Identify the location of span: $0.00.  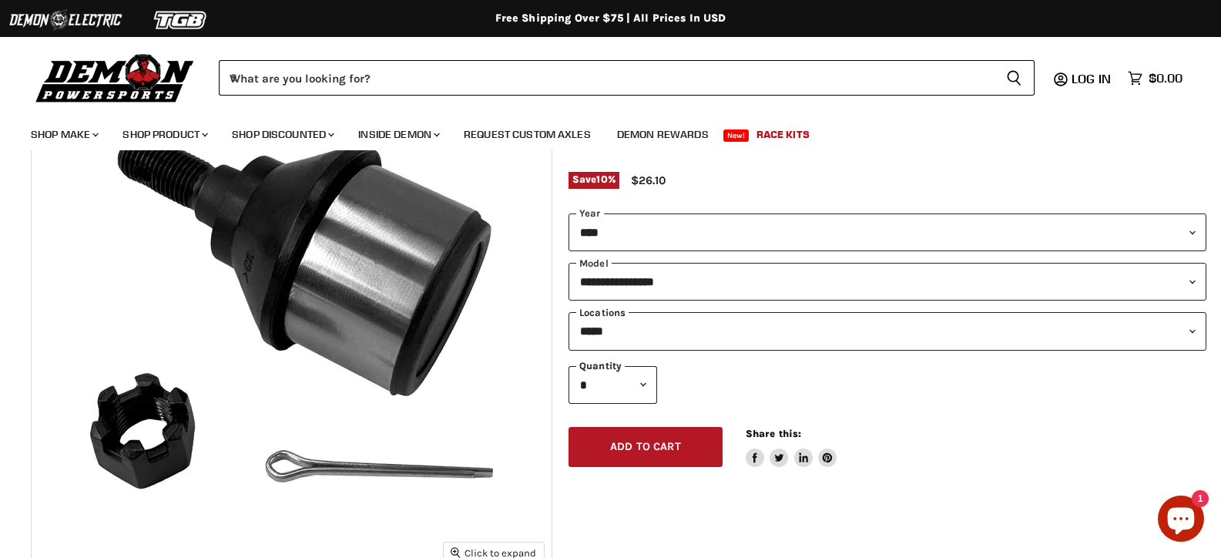
(1166, 78).